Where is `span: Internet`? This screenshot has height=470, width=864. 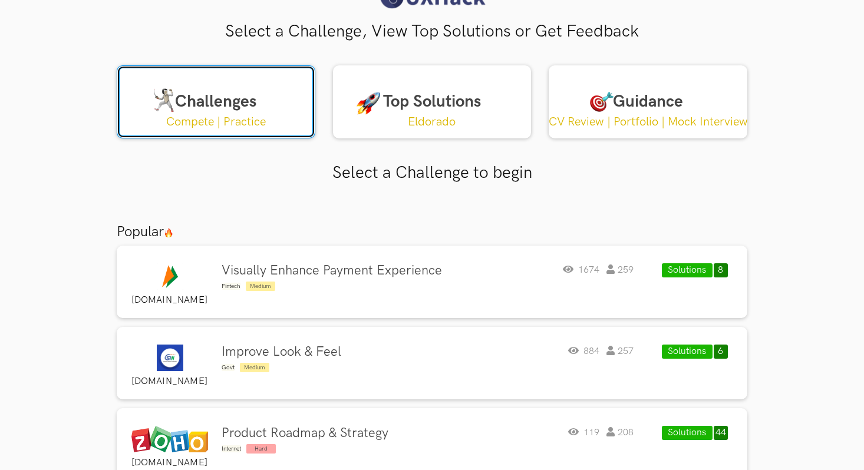 span: Internet is located at coordinates (231, 449).